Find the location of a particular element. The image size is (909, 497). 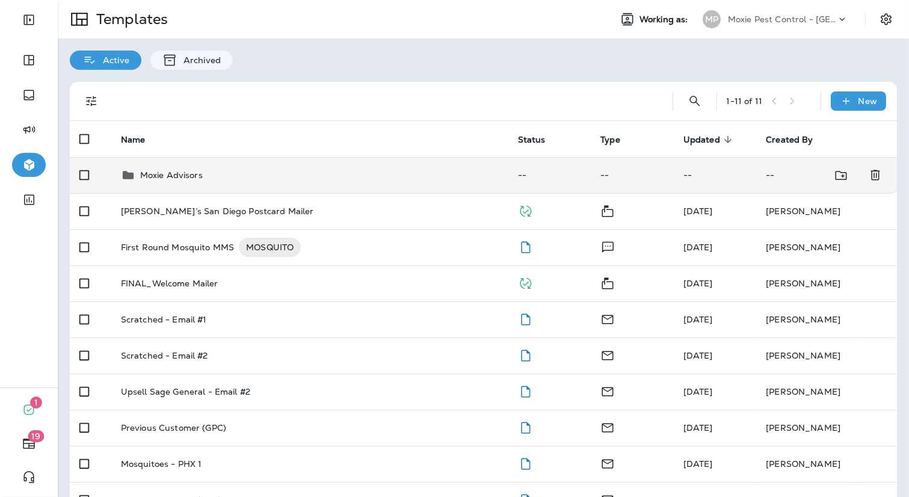

button: Expand Sidebar is located at coordinates (29, 20).